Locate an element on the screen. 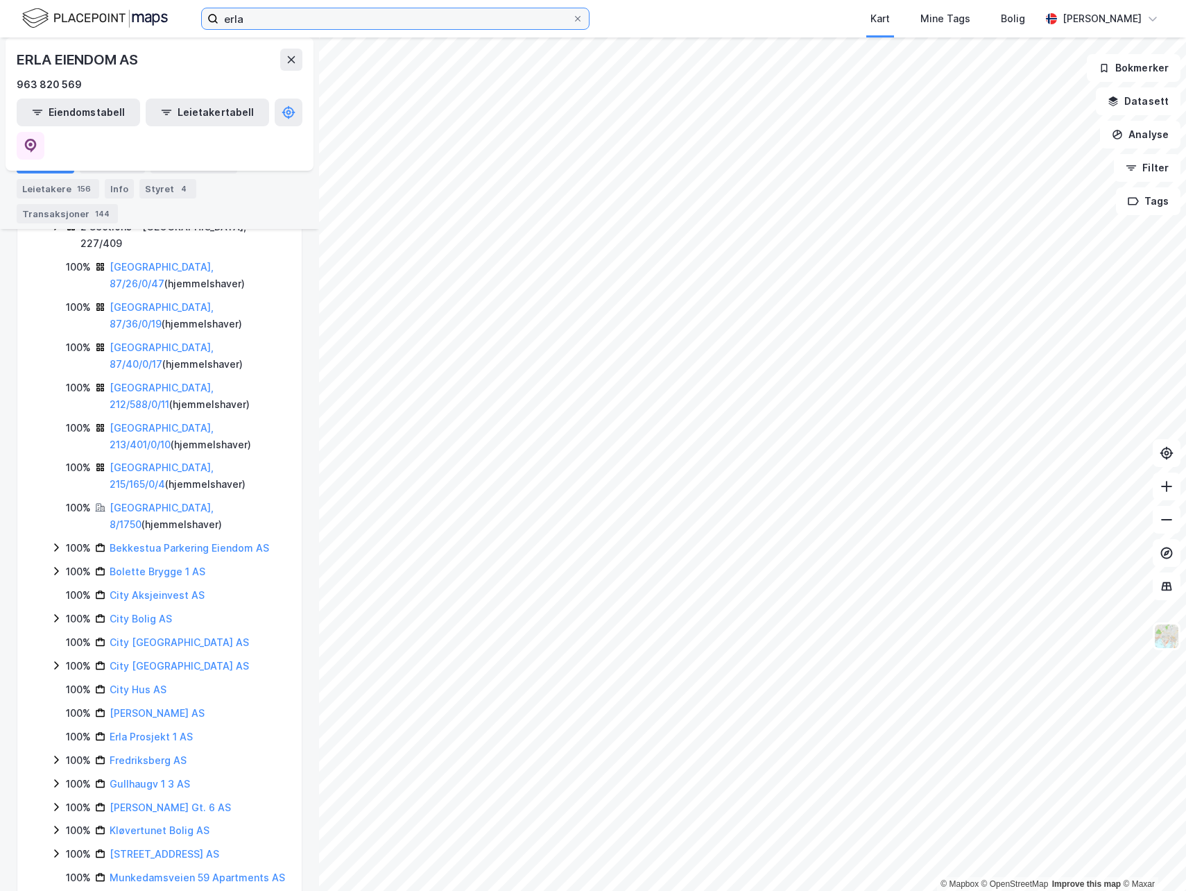 This screenshot has width=1186, height=891. img: logo.f888ab2527a4732fd821a326f86c7f29.svg is located at coordinates (95, 18).